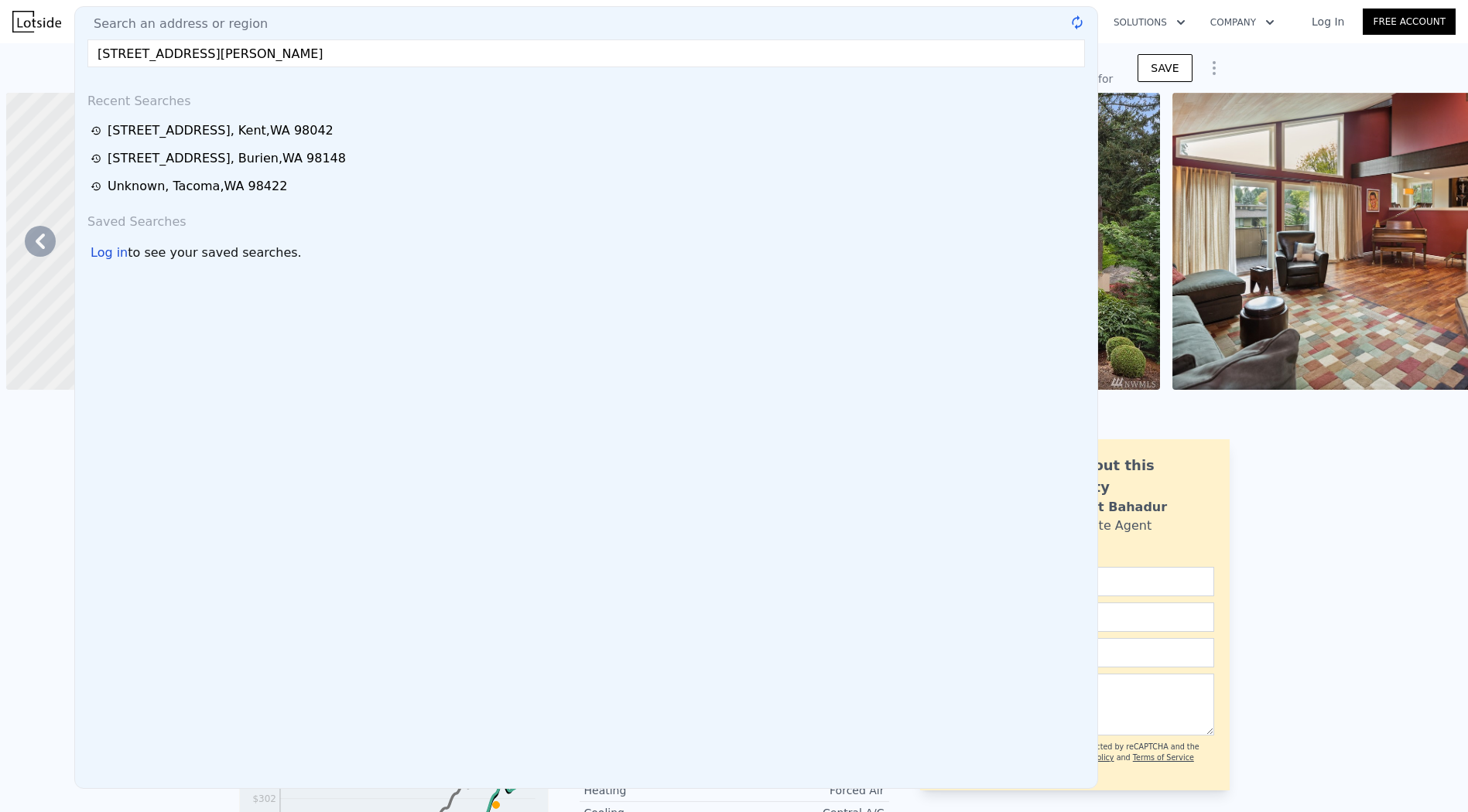  I want to click on button: Solutions, so click(1148, 23).